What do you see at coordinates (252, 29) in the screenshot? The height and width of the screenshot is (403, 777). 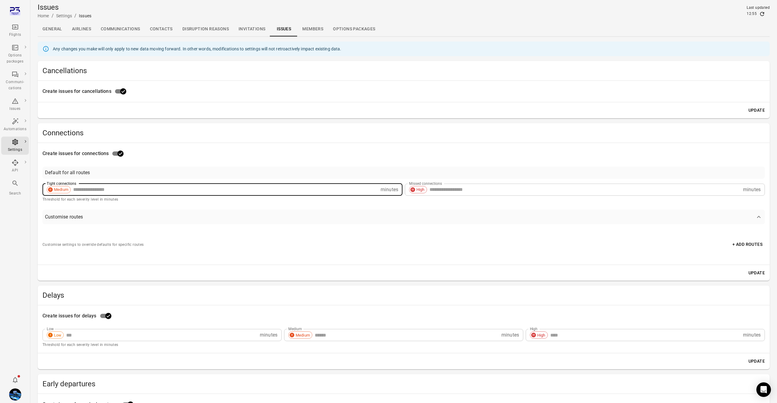 I see `a: Invitations` at bounding box center [252, 29].